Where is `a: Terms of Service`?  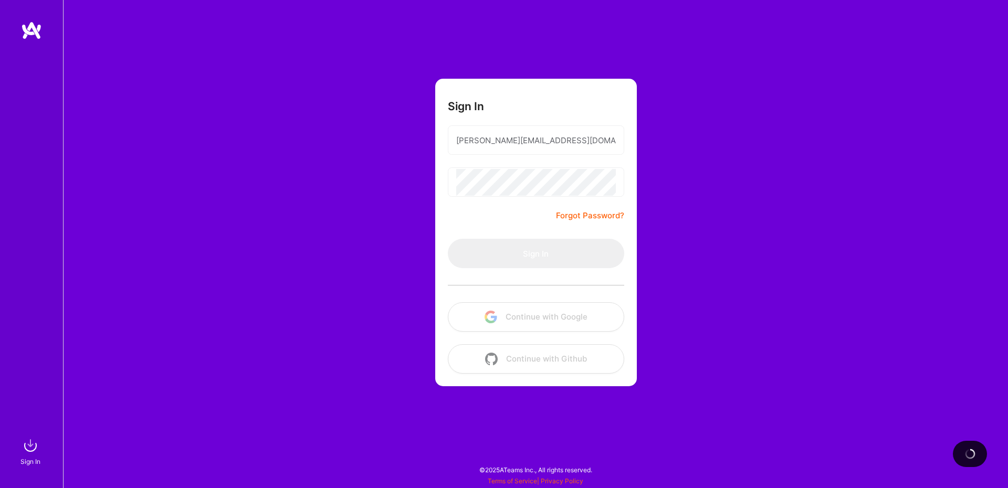
a: Terms of Service is located at coordinates (513, 481).